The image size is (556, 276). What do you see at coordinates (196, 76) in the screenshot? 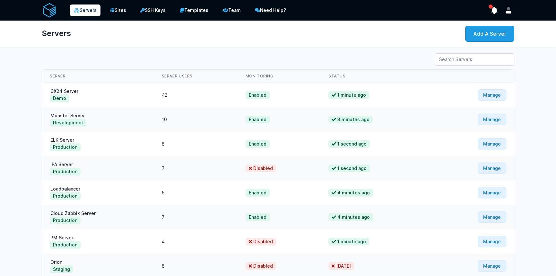
I see `th: Server Users` at bounding box center [196, 76].